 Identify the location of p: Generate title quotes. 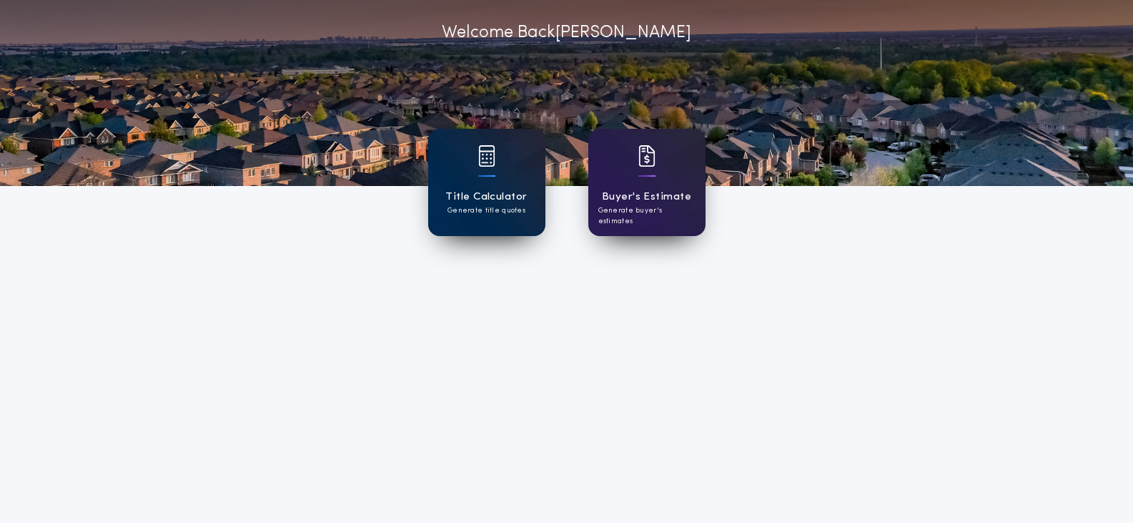
(486, 210).